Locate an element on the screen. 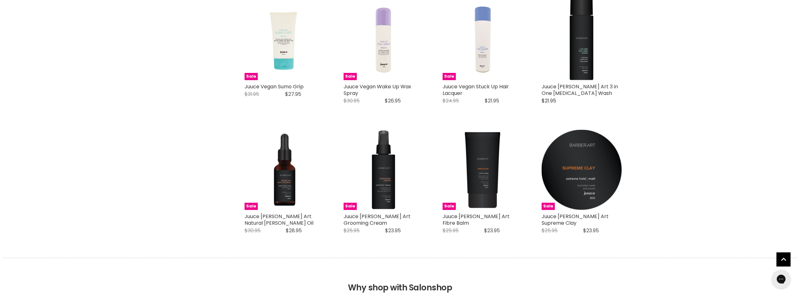 The height and width of the screenshot is (297, 800). a: Juuce Barber Art Supreme Clay Sale is located at coordinates (581, 170).